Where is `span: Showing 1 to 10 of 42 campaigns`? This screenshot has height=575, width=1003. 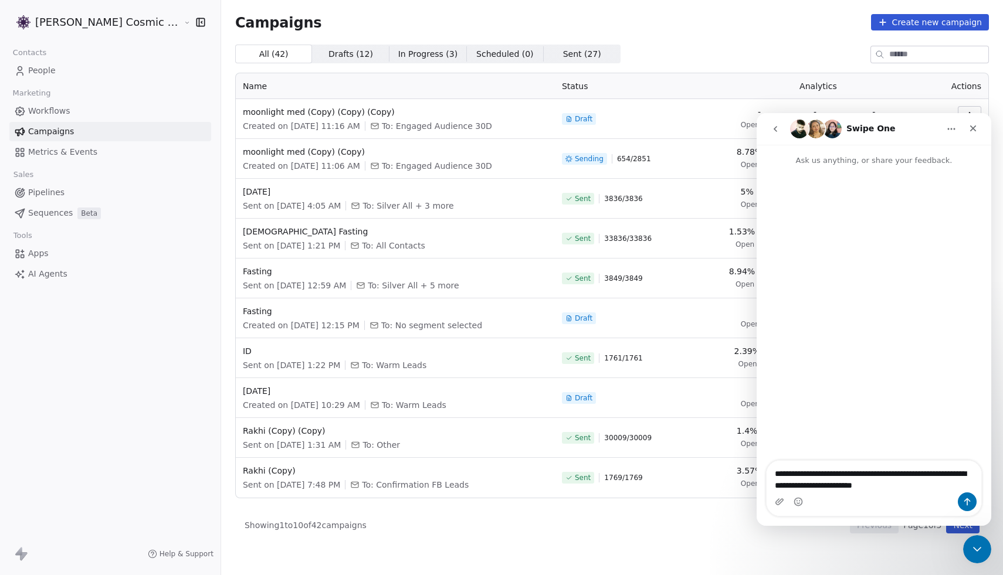
span: Showing 1 to 10 of 42 campaigns is located at coordinates (306, 526).